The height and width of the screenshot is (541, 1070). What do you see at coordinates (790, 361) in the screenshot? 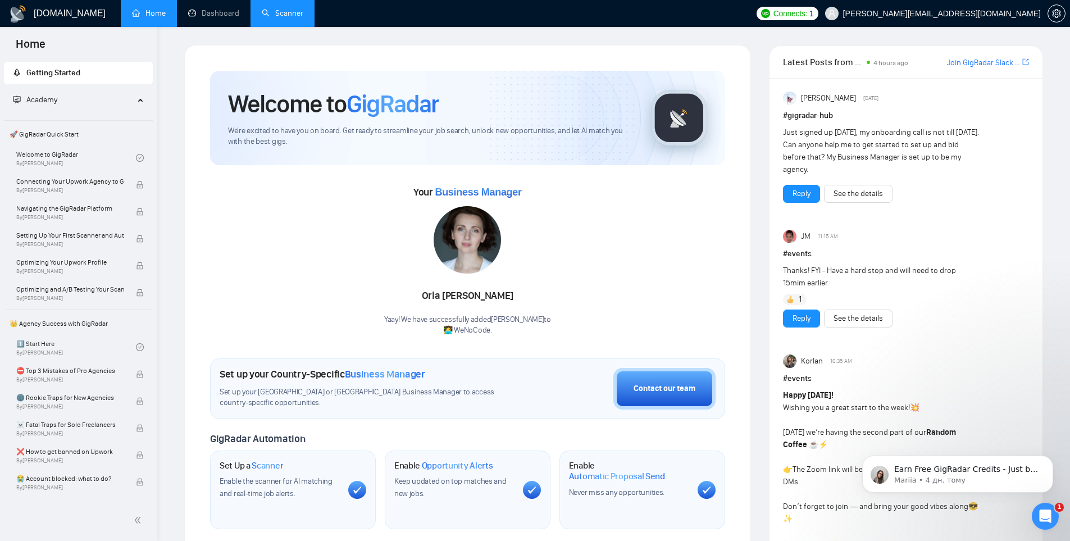
I see `img: Korlan` at bounding box center [790, 361].